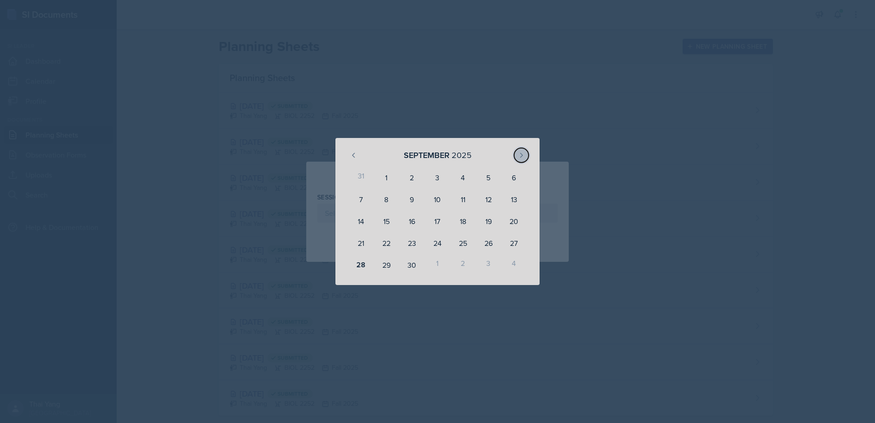  What do you see at coordinates (412, 200) in the screenshot?
I see `div: 9` at bounding box center [412, 200].